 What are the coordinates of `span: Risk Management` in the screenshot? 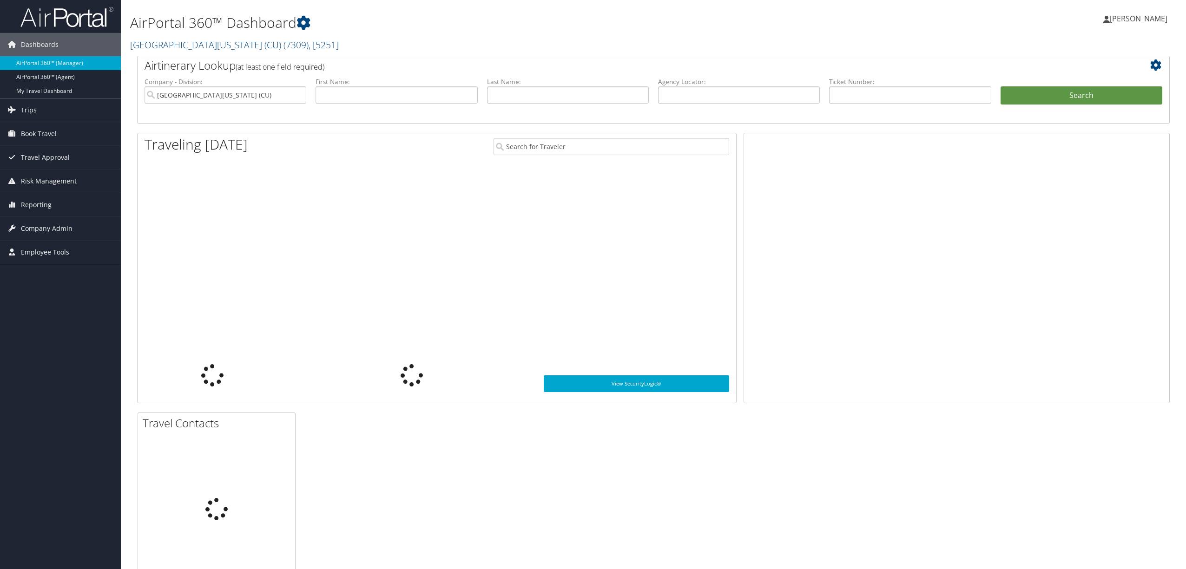 It's located at (49, 181).